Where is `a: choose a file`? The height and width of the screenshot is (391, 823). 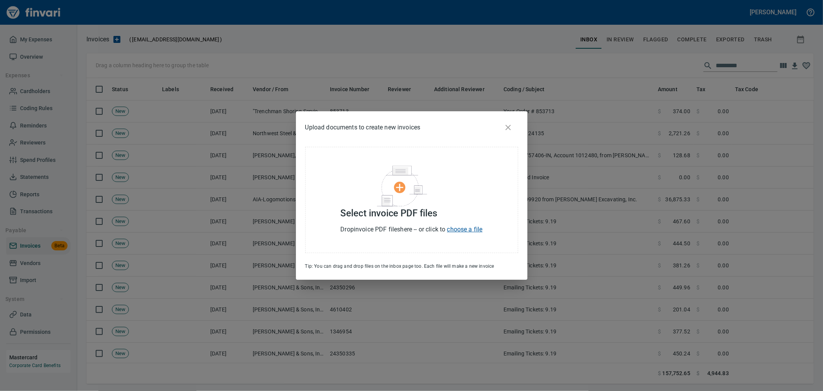
a: choose a file is located at coordinates (465, 229).